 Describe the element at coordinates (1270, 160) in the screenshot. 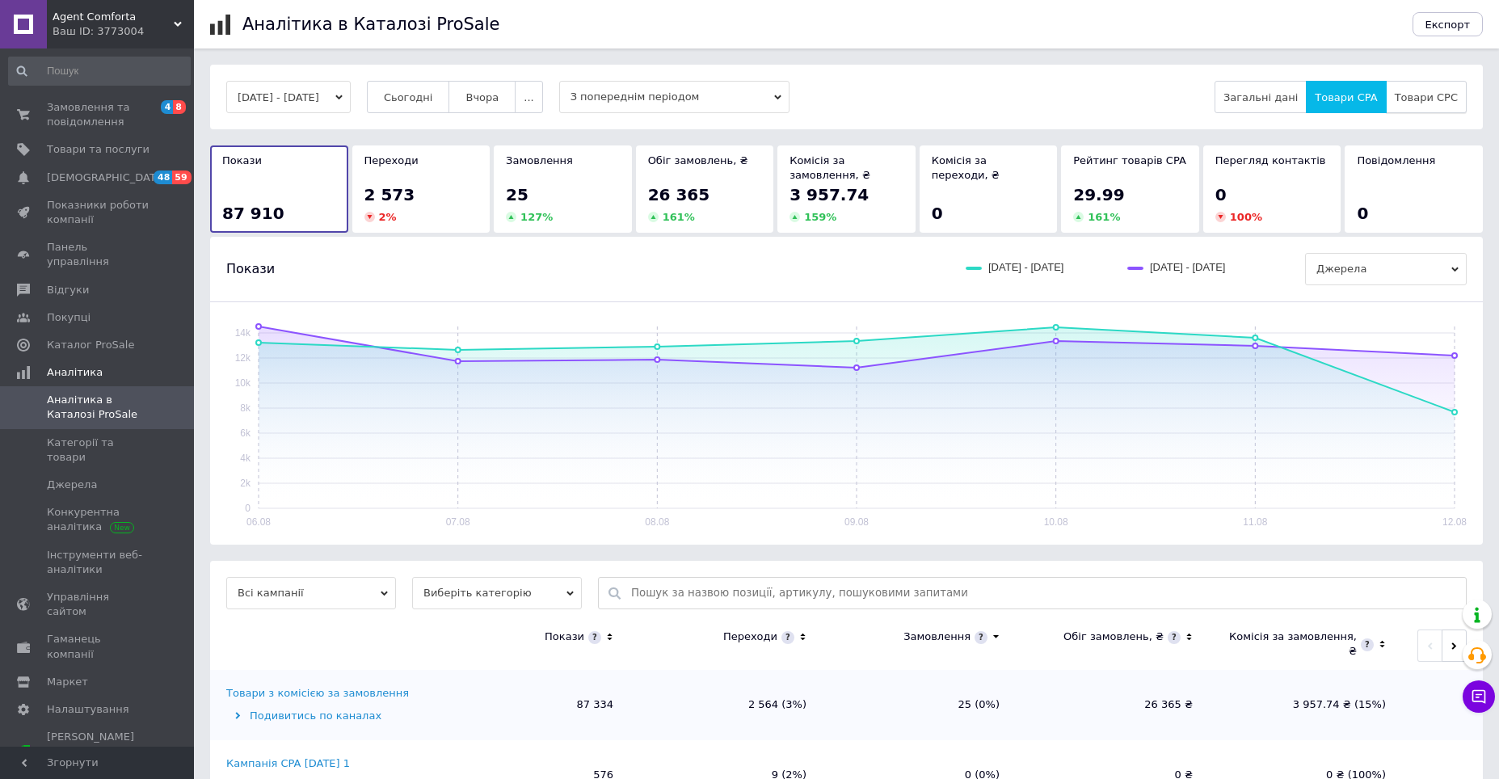

I see `span: Перегляд контактів` at that location.